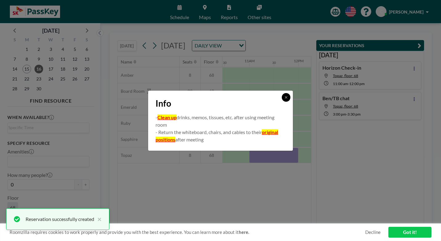 This screenshot has height=241, width=441. I want to click on span: Info, so click(163, 103).